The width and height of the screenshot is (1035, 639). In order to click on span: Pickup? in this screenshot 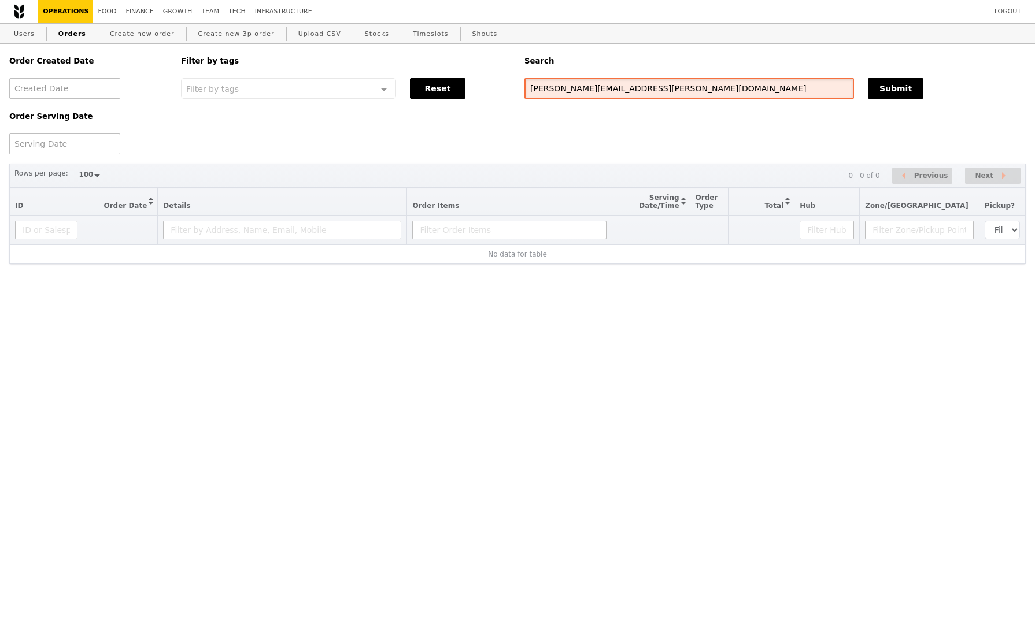, I will do `click(1000, 206)`.